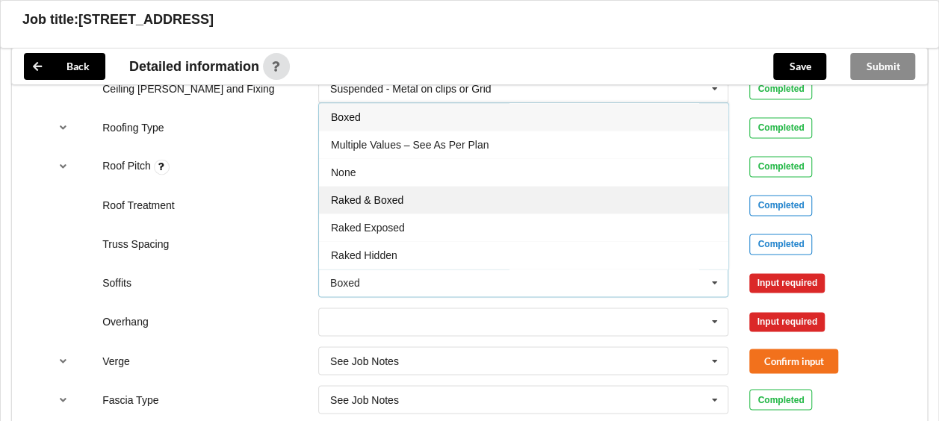 This screenshot has width=939, height=421. What do you see at coordinates (346, 117) in the screenshot?
I see `span: Boxed` at bounding box center [346, 117].